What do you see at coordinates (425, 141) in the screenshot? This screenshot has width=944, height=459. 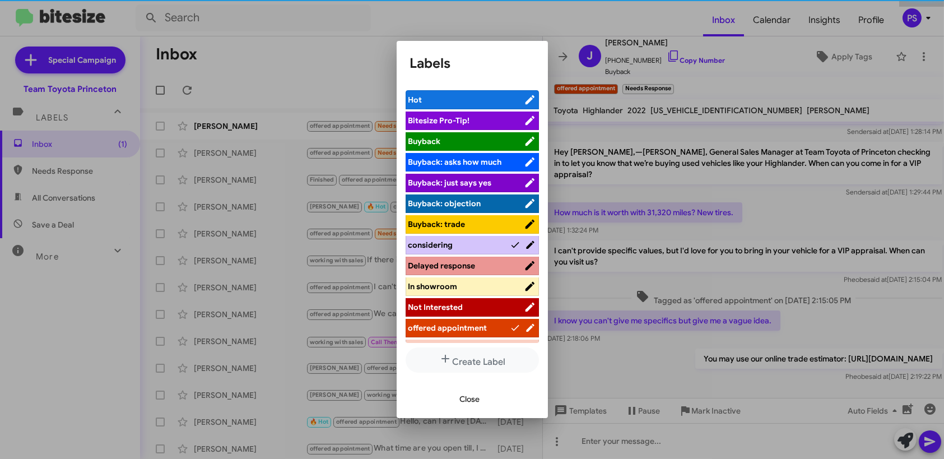 I see `span: Buyback` at bounding box center [425, 141].